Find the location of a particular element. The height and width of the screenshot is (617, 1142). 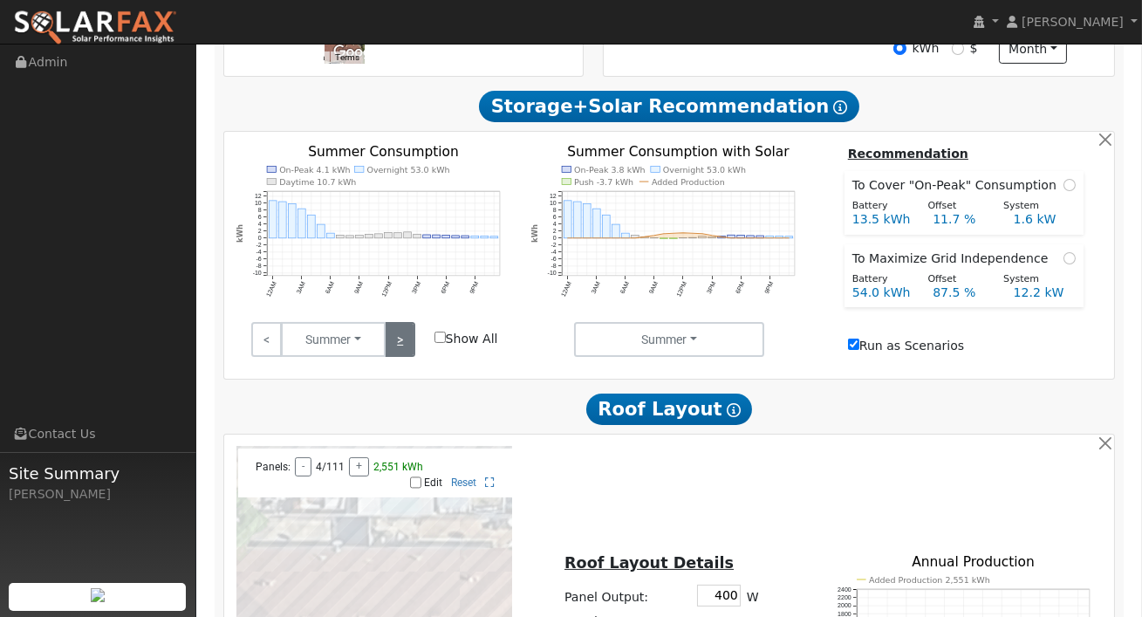

input: Run as Scenarios is located at coordinates (853, 344).